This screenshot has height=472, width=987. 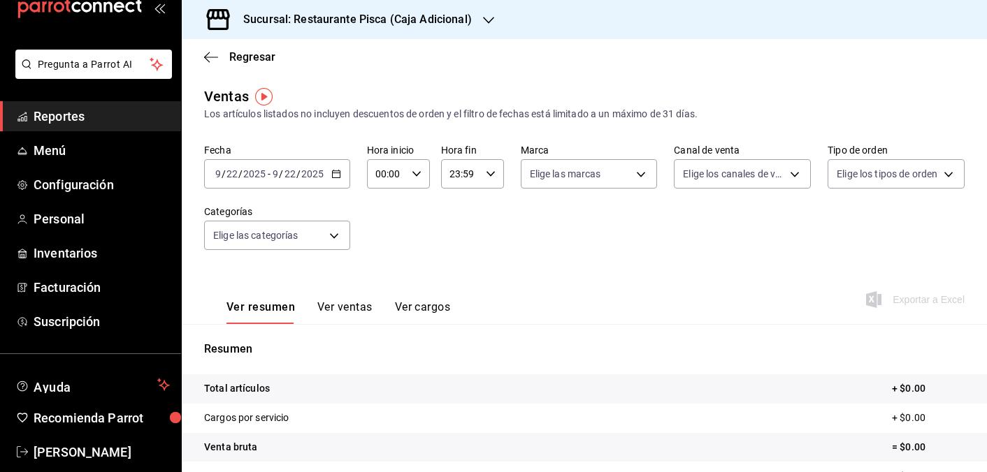 What do you see at coordinates (101, 418) in the screenshot?
I see `span: Recomienda Parrot` at bounding box center [101, 418].